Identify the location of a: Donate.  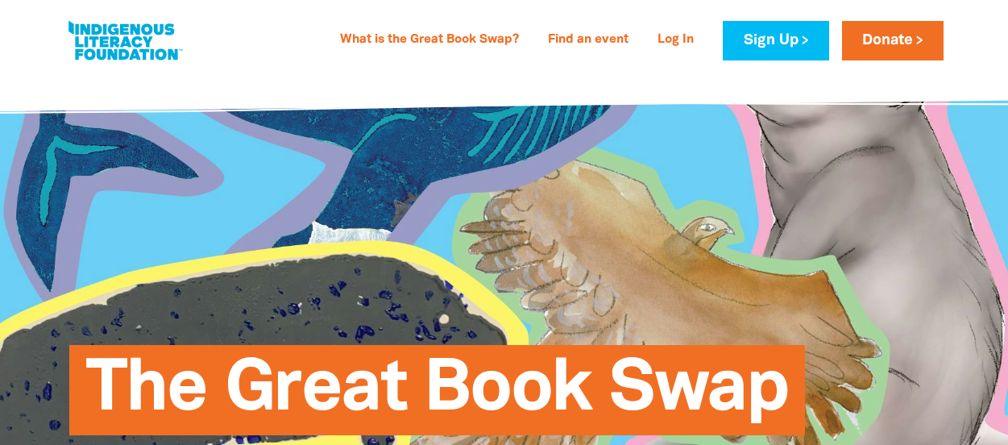
(893, 40).